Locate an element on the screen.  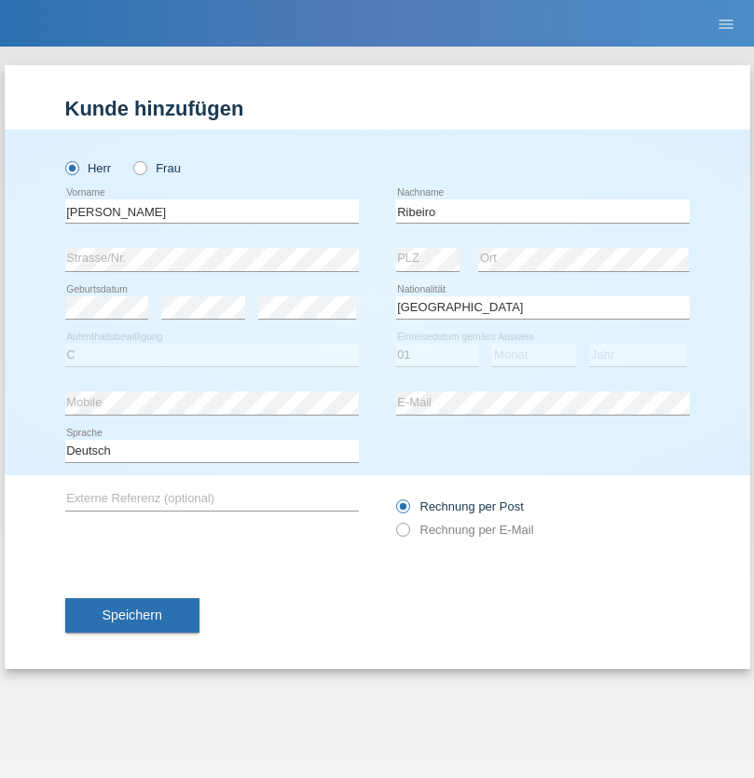
a: menu is located at coordinates (726, 23).